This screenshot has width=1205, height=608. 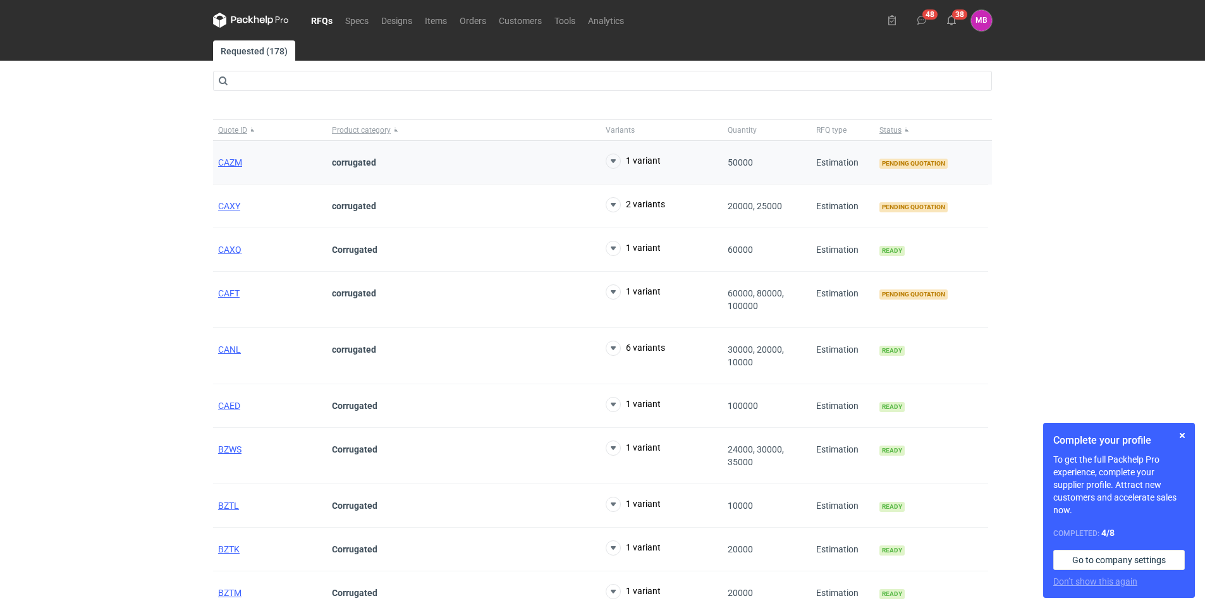 What do you see at coordinates (229, 549) in the screenshot?
I see `span: BZTK` at bounding box center [229, 549].